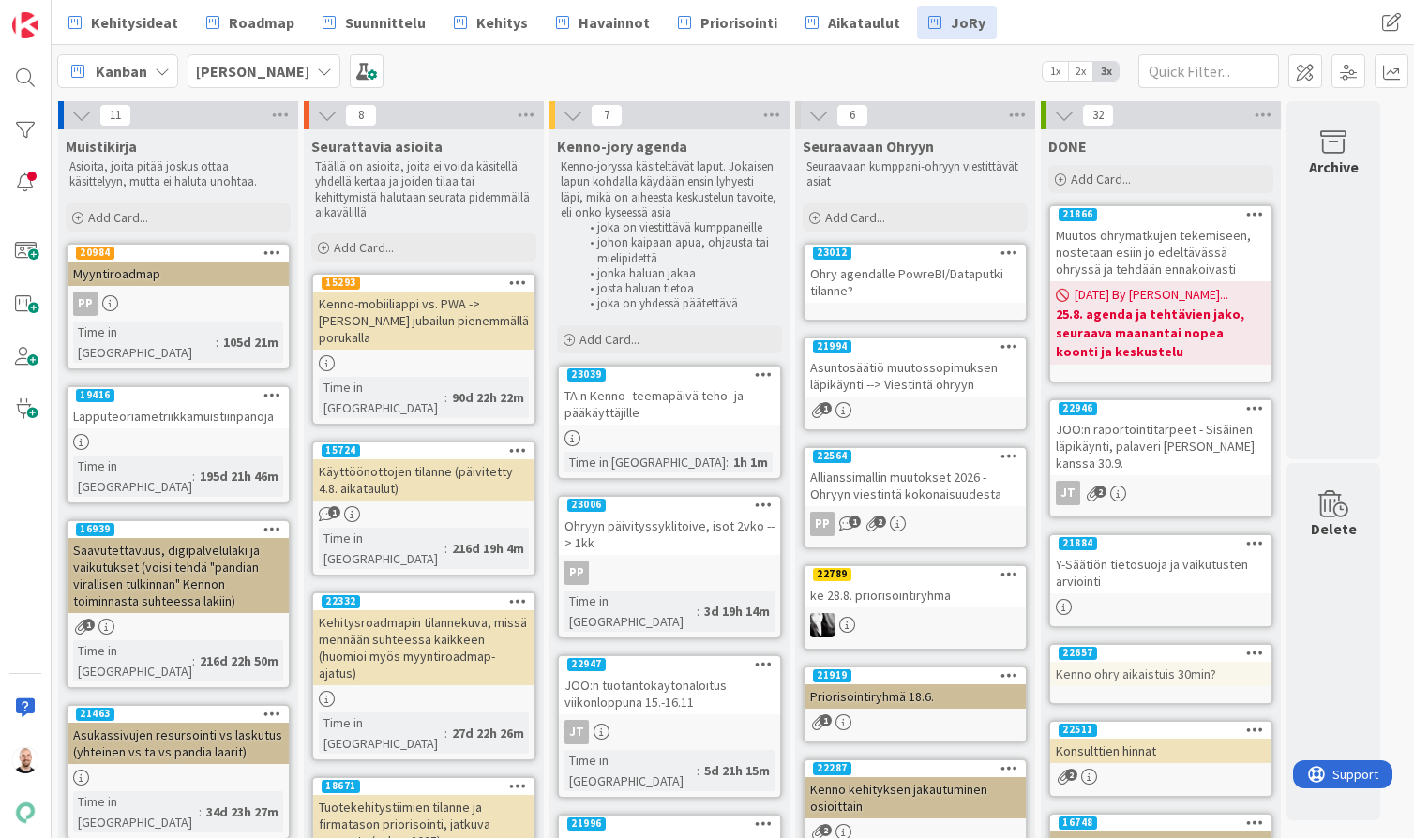 Image resolution: width=1414 pixels, height=838 pixels. Describe the element at coordinates (385, 23) in the screenshot. I see `span: Suunnittelu` at that location.